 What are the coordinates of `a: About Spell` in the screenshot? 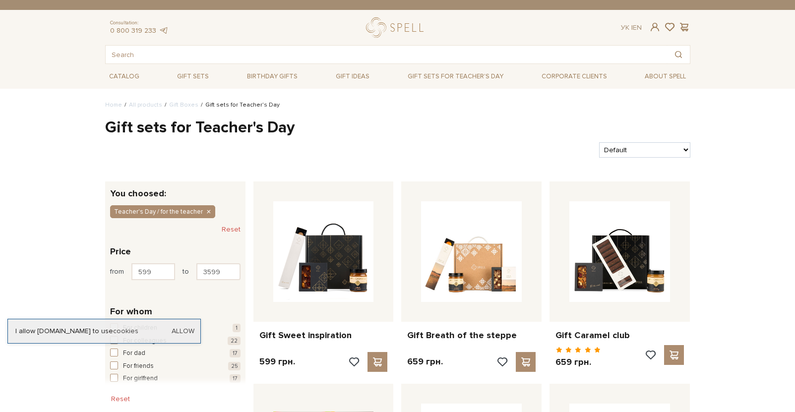 It's located at (665, 76).